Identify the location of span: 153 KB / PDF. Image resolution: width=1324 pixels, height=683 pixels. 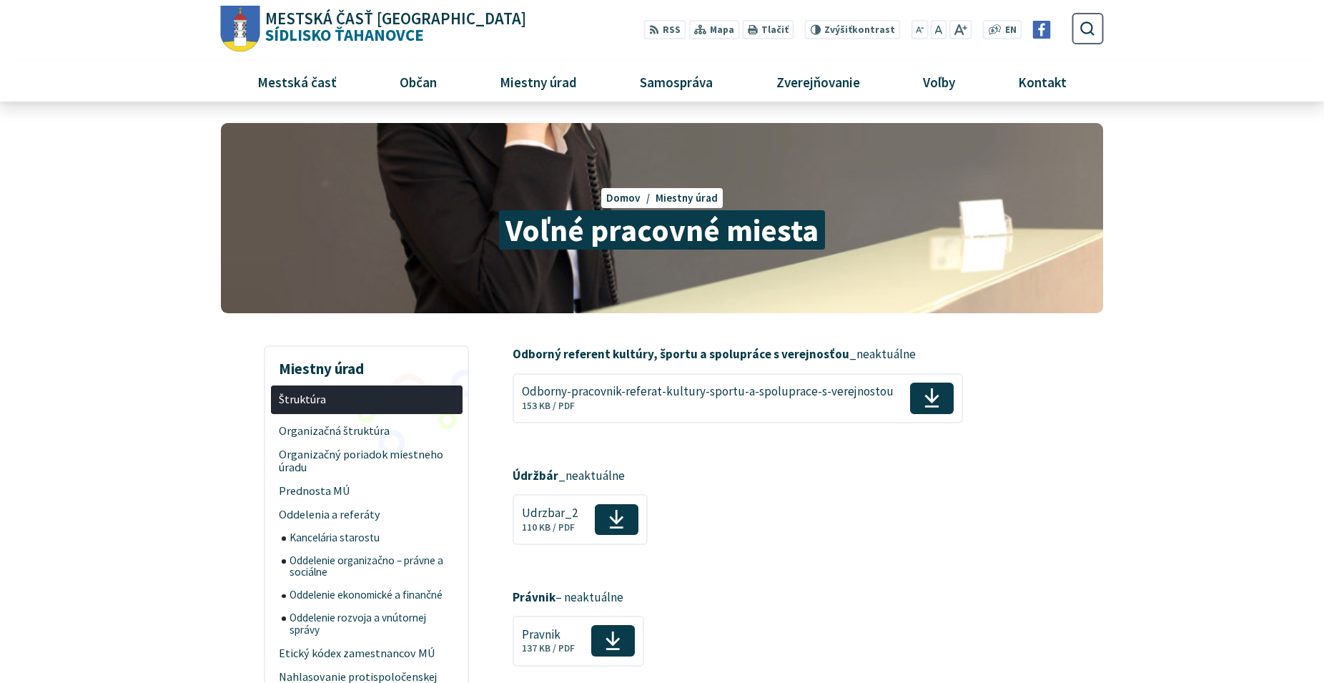
(548, 405).